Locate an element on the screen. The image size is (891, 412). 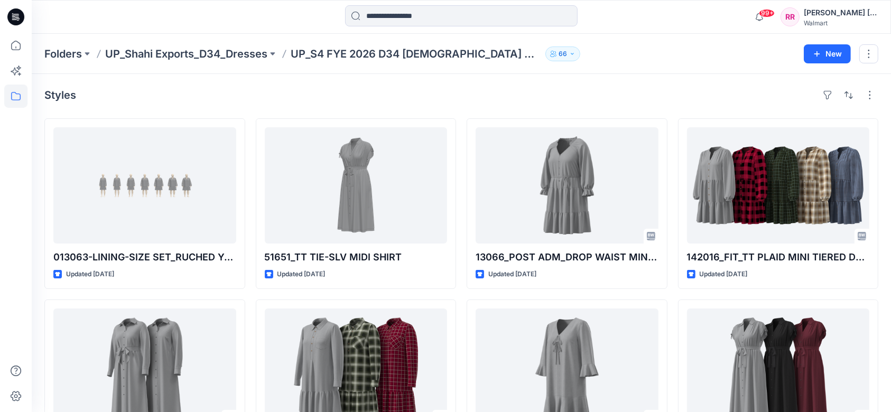
p: 66 is located at coordinates (563, 54).